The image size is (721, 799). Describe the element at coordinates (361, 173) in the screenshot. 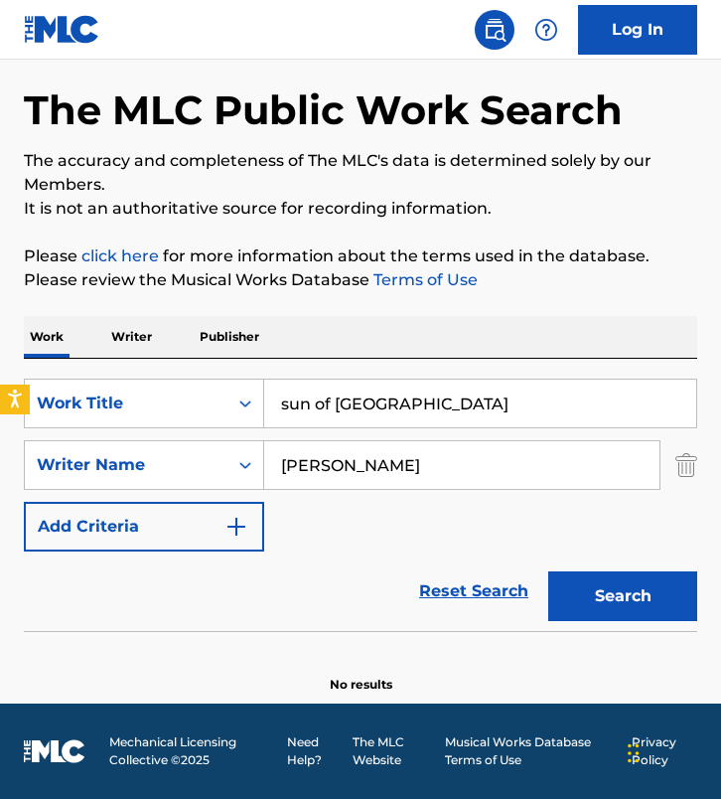

I see `p: The accuracy and completeness of The MLC's data is determined solely by our Members.` at that location.